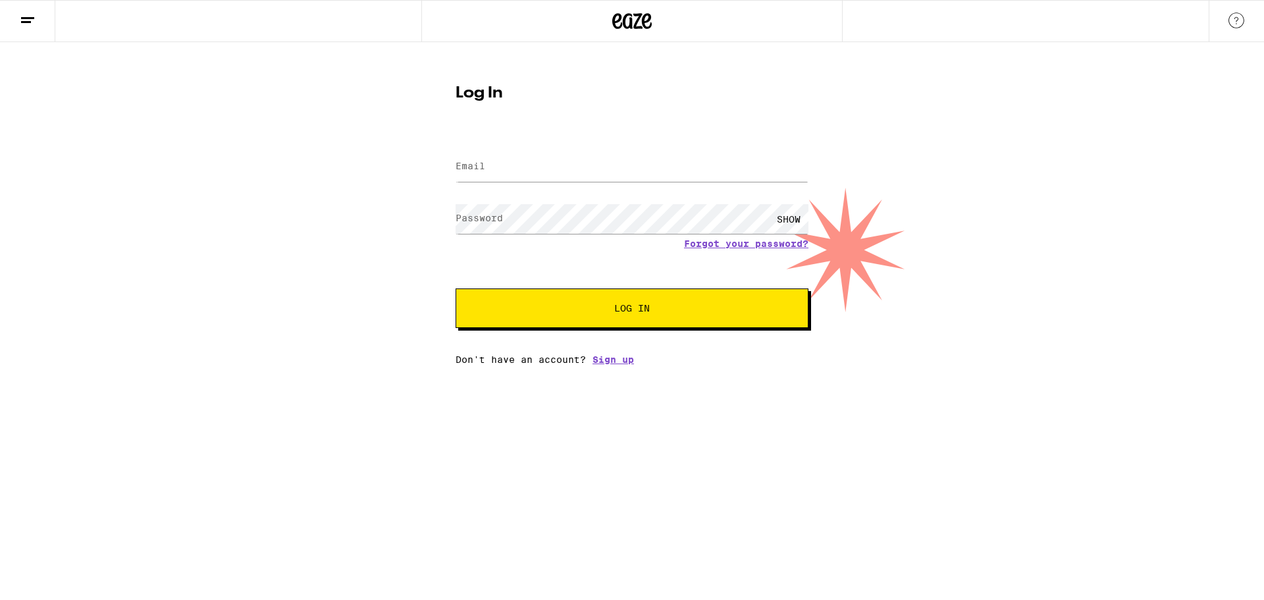 The height and width of the screenshot is (600, 1264). I want to click on input: Email, so click(632, 167).